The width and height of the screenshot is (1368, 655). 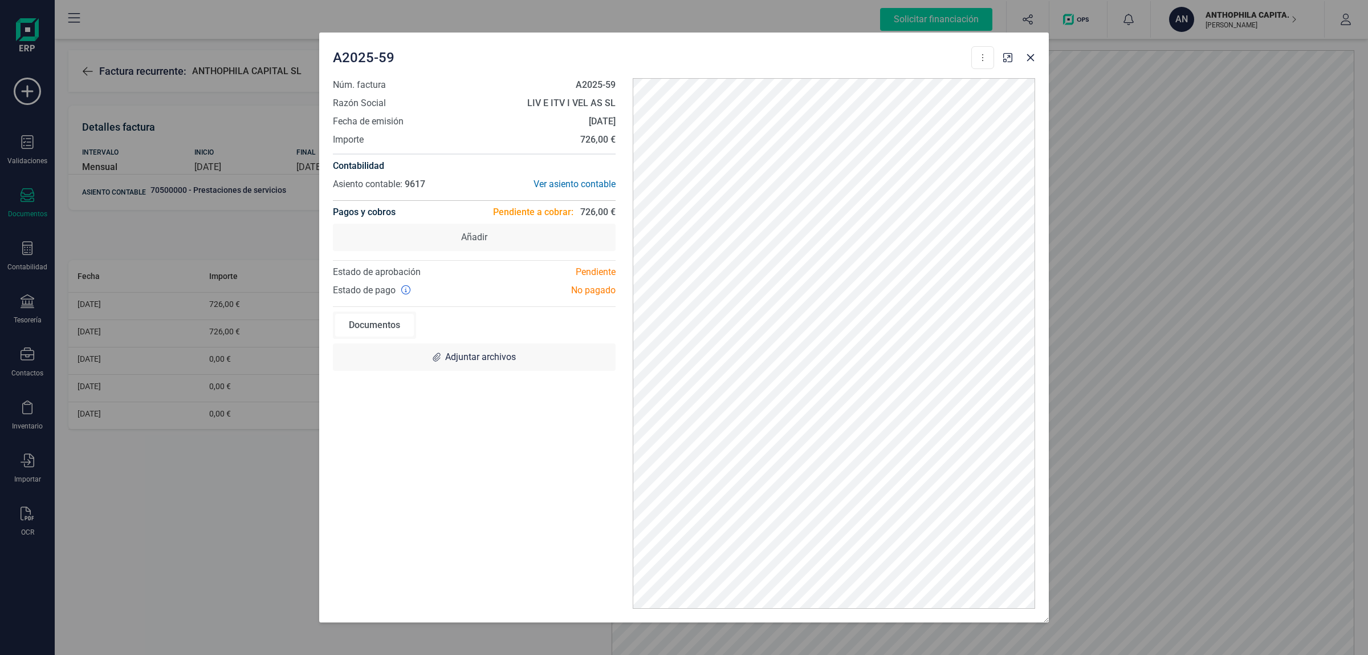 I want to click on span: Fecha de emisión, so click(x=368, y=121).